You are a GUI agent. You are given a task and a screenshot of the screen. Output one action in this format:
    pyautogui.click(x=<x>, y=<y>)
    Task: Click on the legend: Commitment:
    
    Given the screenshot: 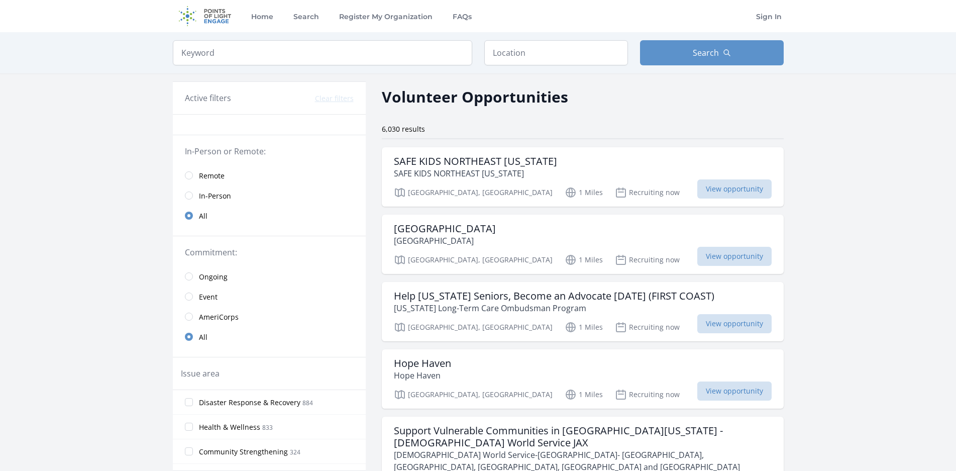 What is the action you would take?
    pyautogui.click(x=269, y=252)
    